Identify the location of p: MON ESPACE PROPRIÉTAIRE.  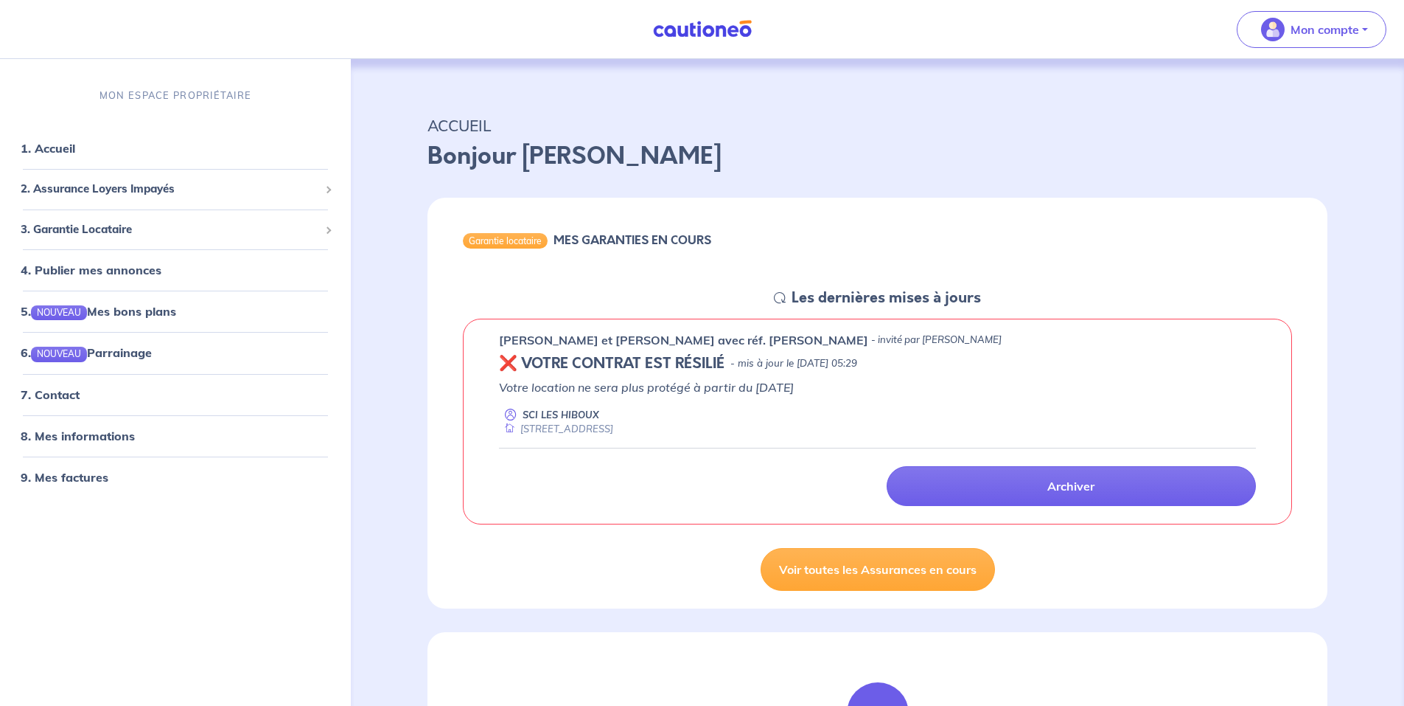
(175, 95).